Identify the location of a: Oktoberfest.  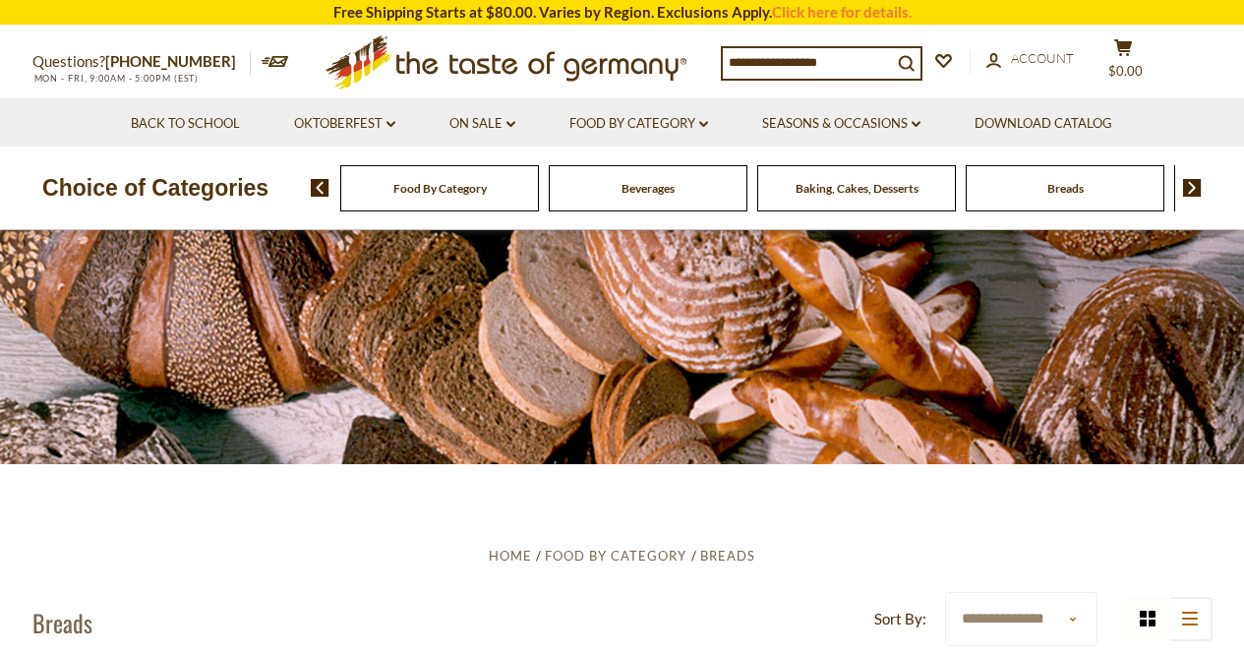
(344, 124).